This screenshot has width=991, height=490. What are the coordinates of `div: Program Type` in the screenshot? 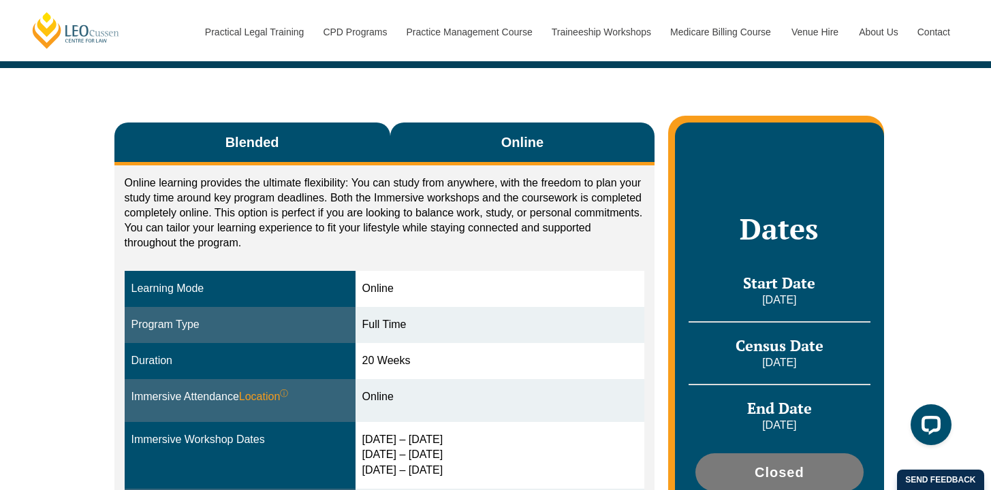 It's located at (240, 325).